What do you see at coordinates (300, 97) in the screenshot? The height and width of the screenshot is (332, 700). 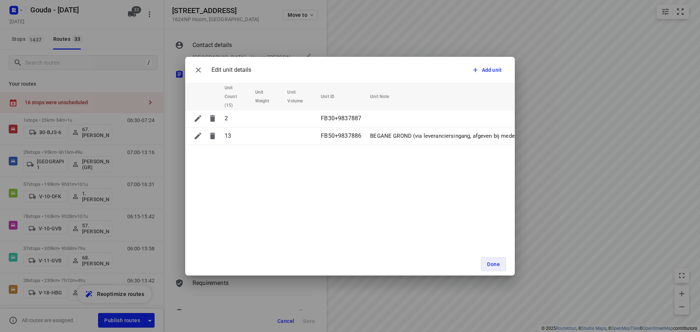 I see `span: Unit Volume` at bounding box center [300, 97].